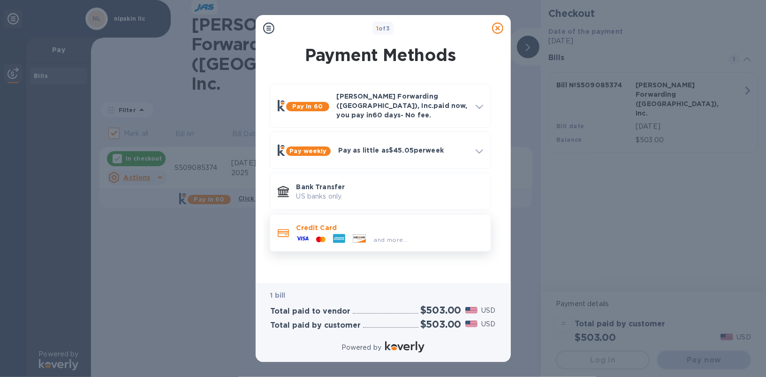  Describe the element at coordinates (377, 28) in the screenshot. I see `span: 1` at that location.